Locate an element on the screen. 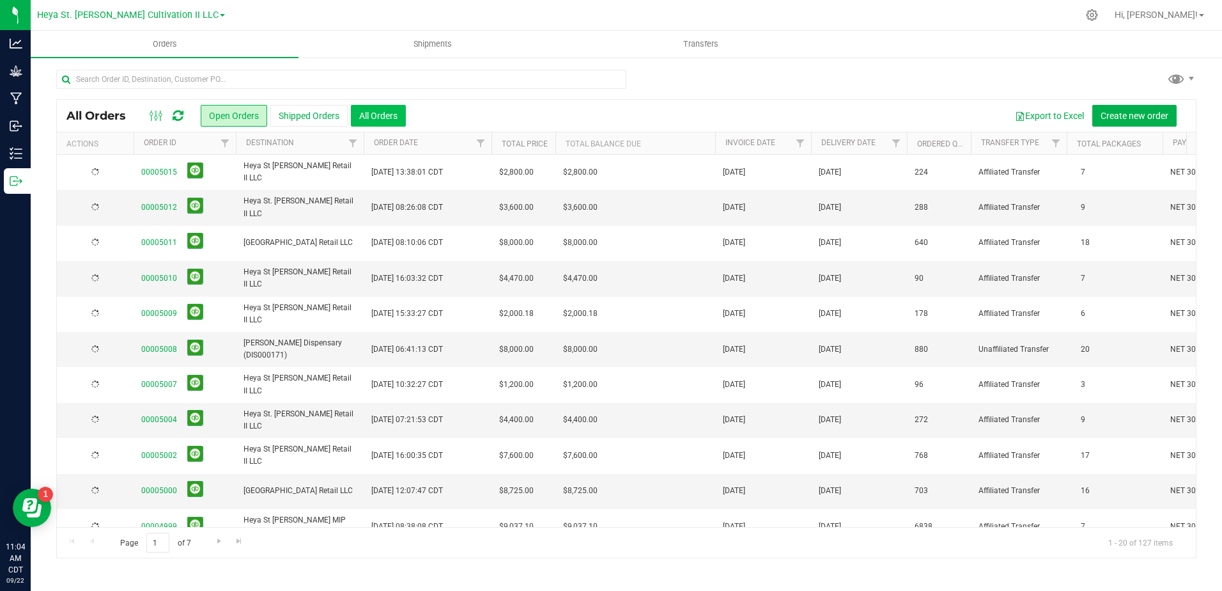 Image resolution: width=1222 pixels, height=591 pixels. a: Shipments is located at coordinates (432, 44).